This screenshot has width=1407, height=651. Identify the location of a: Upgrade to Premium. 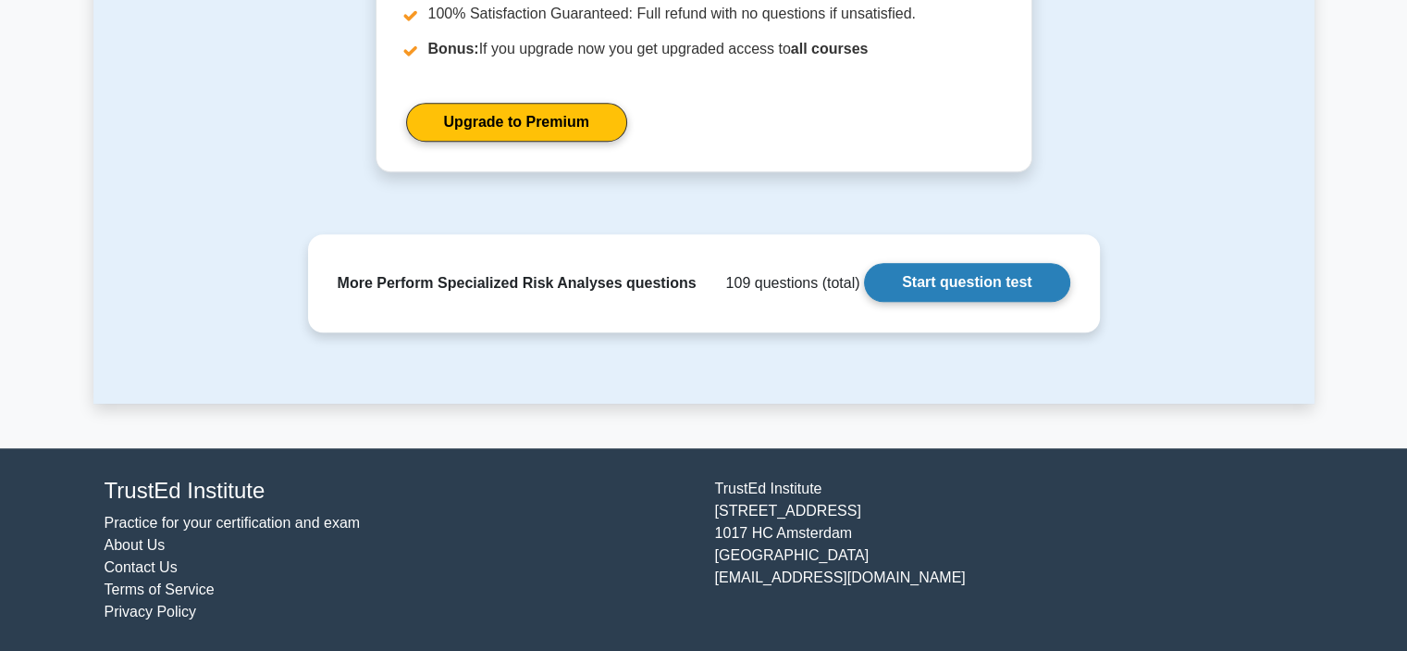
(516, 122).